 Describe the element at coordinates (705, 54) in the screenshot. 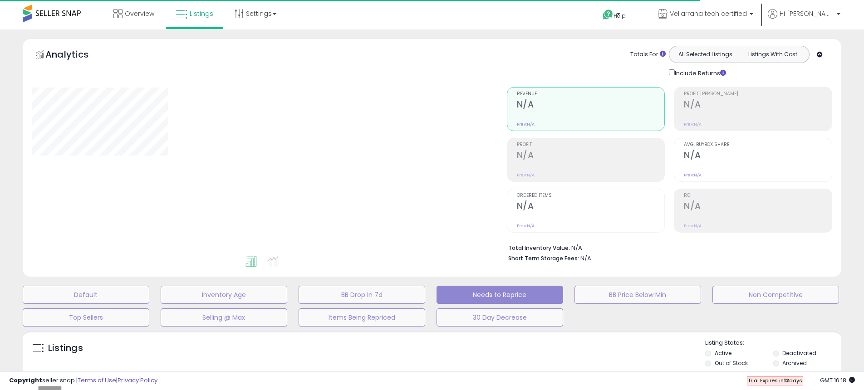

I see `button: All Selected Listings` at that location.